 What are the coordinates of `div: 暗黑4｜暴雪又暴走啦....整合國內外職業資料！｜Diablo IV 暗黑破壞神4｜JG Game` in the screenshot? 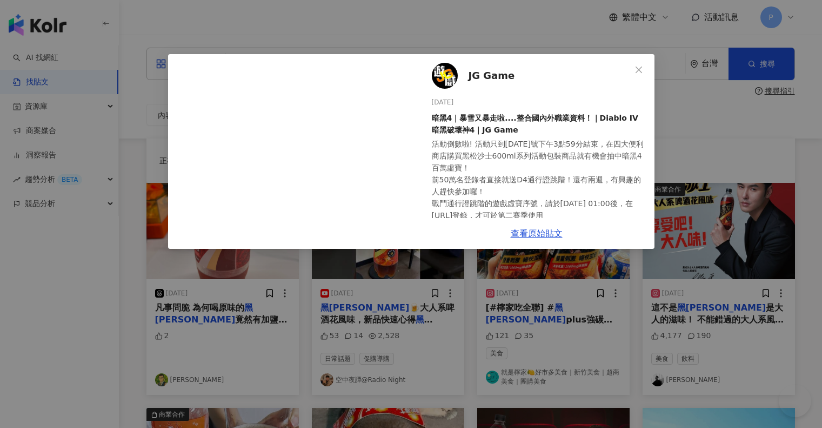 It's located at (539, 124).